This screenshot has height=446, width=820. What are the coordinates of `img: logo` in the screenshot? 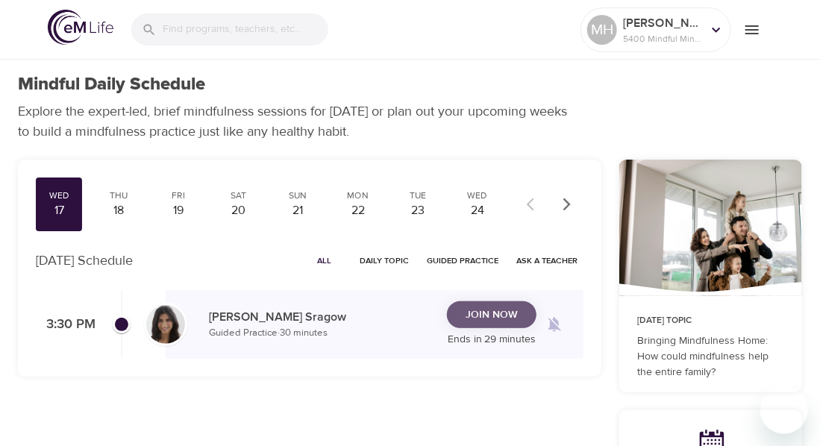 It's located at (81, 27).